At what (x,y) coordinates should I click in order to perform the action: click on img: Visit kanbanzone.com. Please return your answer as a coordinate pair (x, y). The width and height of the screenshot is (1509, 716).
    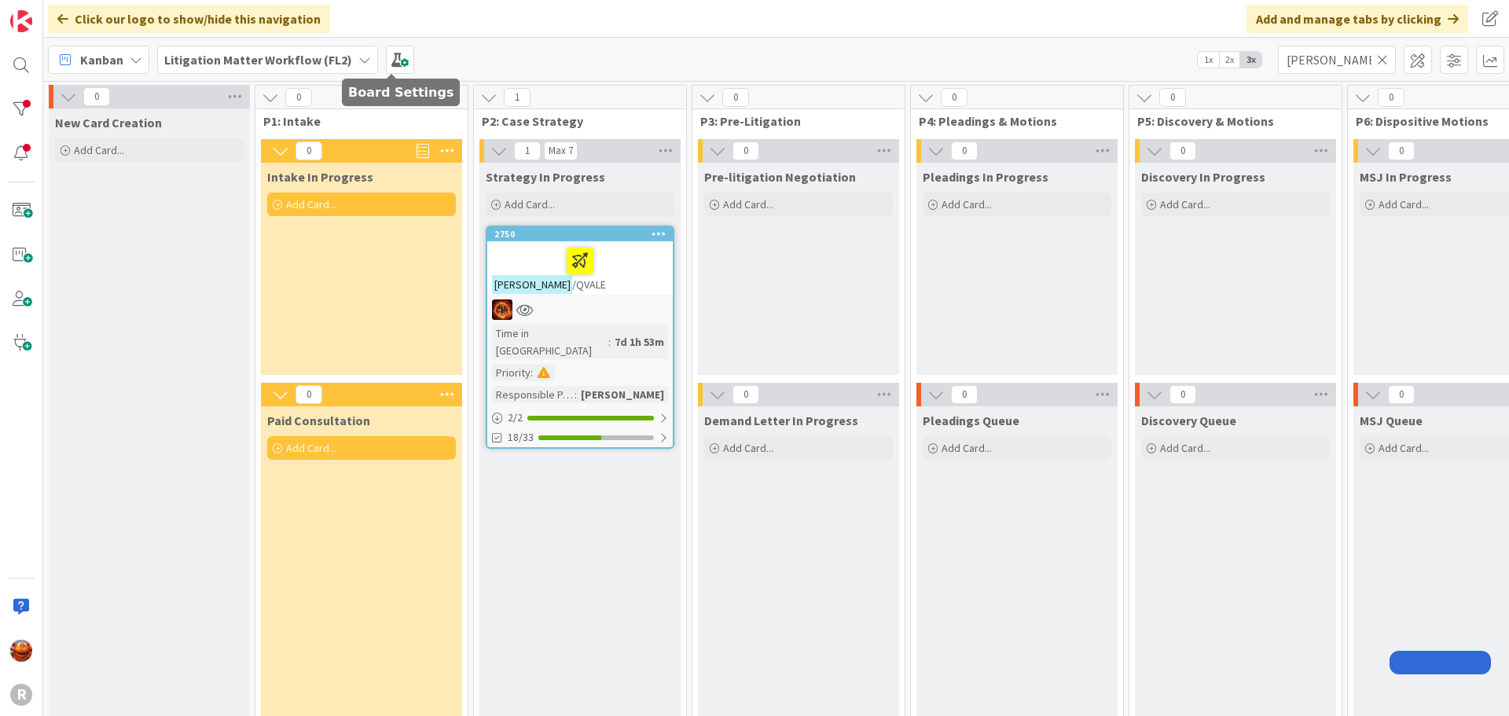
    Looking at the image, I should click on (21, 21).